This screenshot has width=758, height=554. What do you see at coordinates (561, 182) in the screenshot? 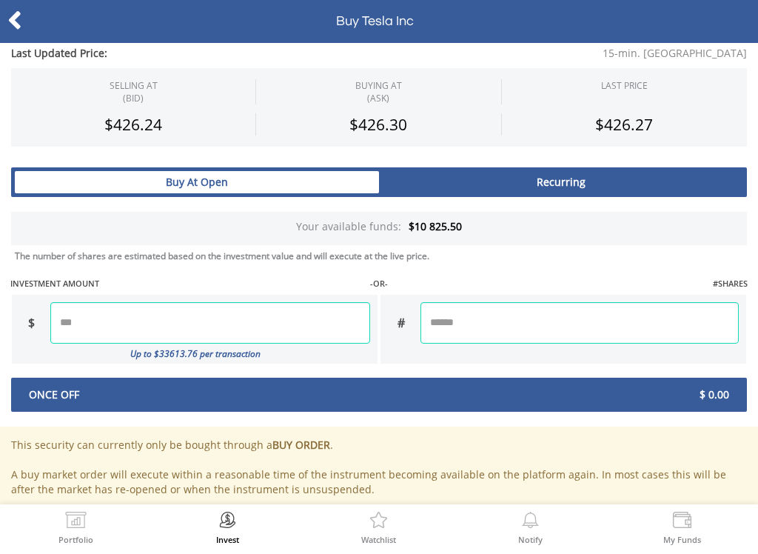
I see `div: Recurring` at bounding box center [561, 182].